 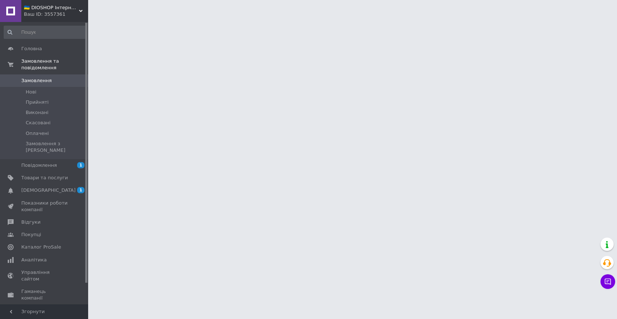 What do you see at coordinates (37, 102) in the screenshot?
I see `span: Прийняті` at bounding box center [37, 102].